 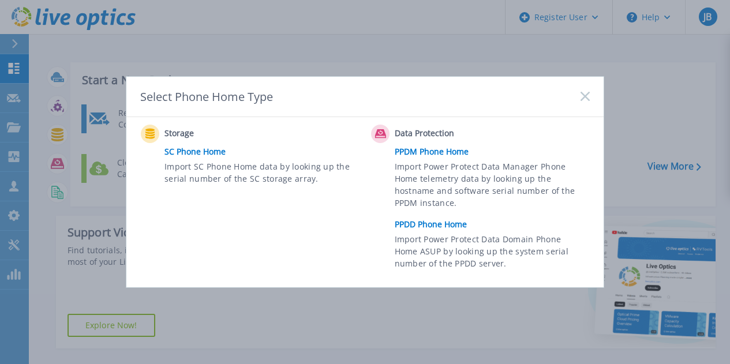 I want to click on span: Import SC Phone Home data by looking up the serial number of the SC storage array., so click(x=260, y=174).